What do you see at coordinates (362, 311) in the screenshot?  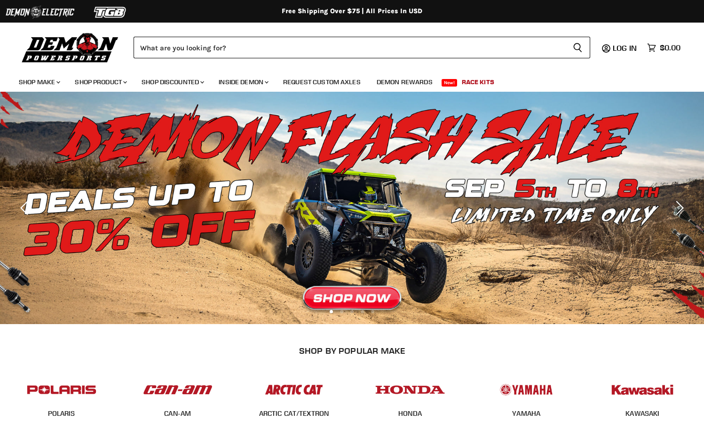 I see `li: Page dot 4` at bounding box center [362, 311].